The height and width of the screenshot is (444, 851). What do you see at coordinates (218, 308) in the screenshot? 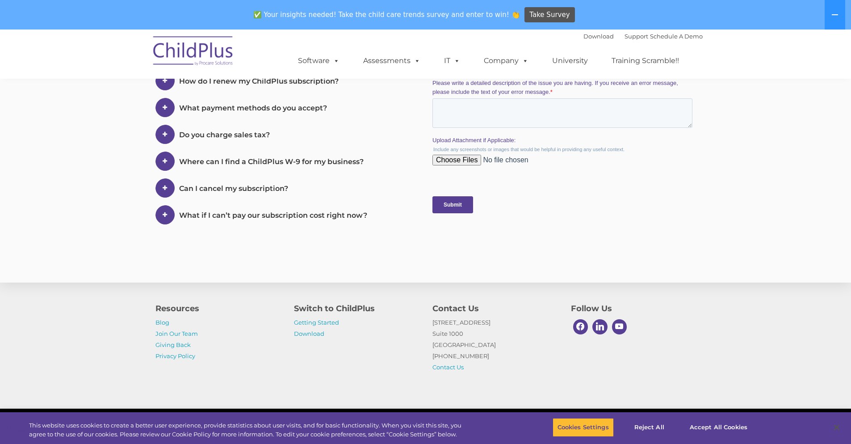
I see `h4: Resources` at bounding box center [218, 308].